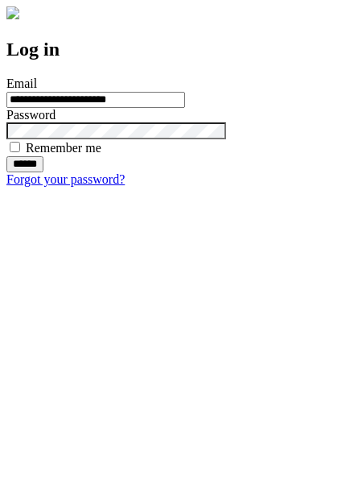 This screenshot has height=480, width=362. Describe the element at coordinates (181, 49) in the screenshot. I see `h2: Log in` at that location.